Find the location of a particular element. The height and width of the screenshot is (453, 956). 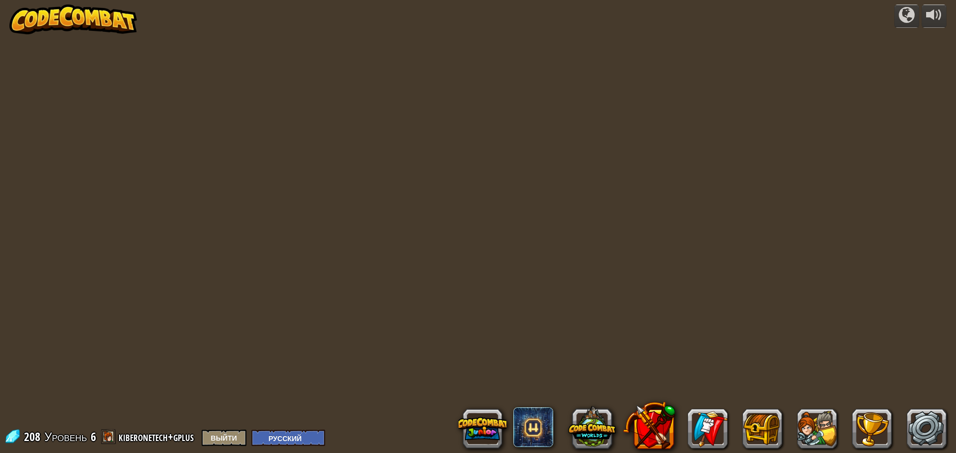

button: Регулировать громкость is located at coordinates (934, 16).